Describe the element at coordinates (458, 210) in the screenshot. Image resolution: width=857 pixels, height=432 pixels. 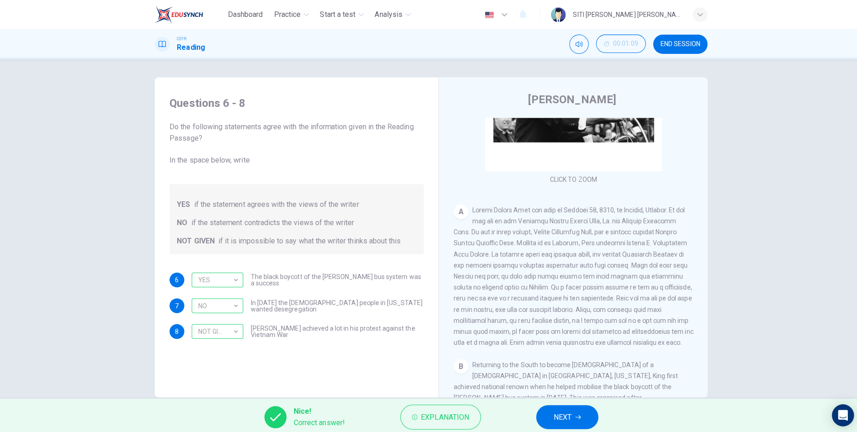
I see `div: A` at that location.